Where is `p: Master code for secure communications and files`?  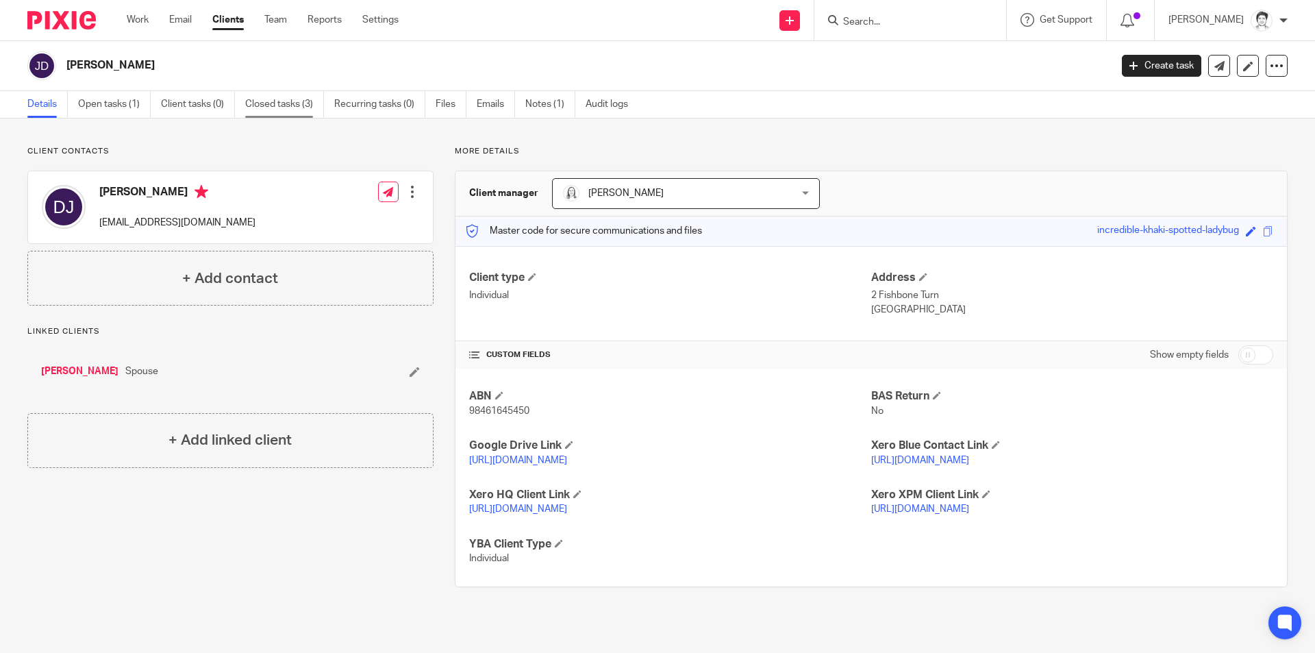 p: Master code for secure communications and files is located at coordinates (583, 231).